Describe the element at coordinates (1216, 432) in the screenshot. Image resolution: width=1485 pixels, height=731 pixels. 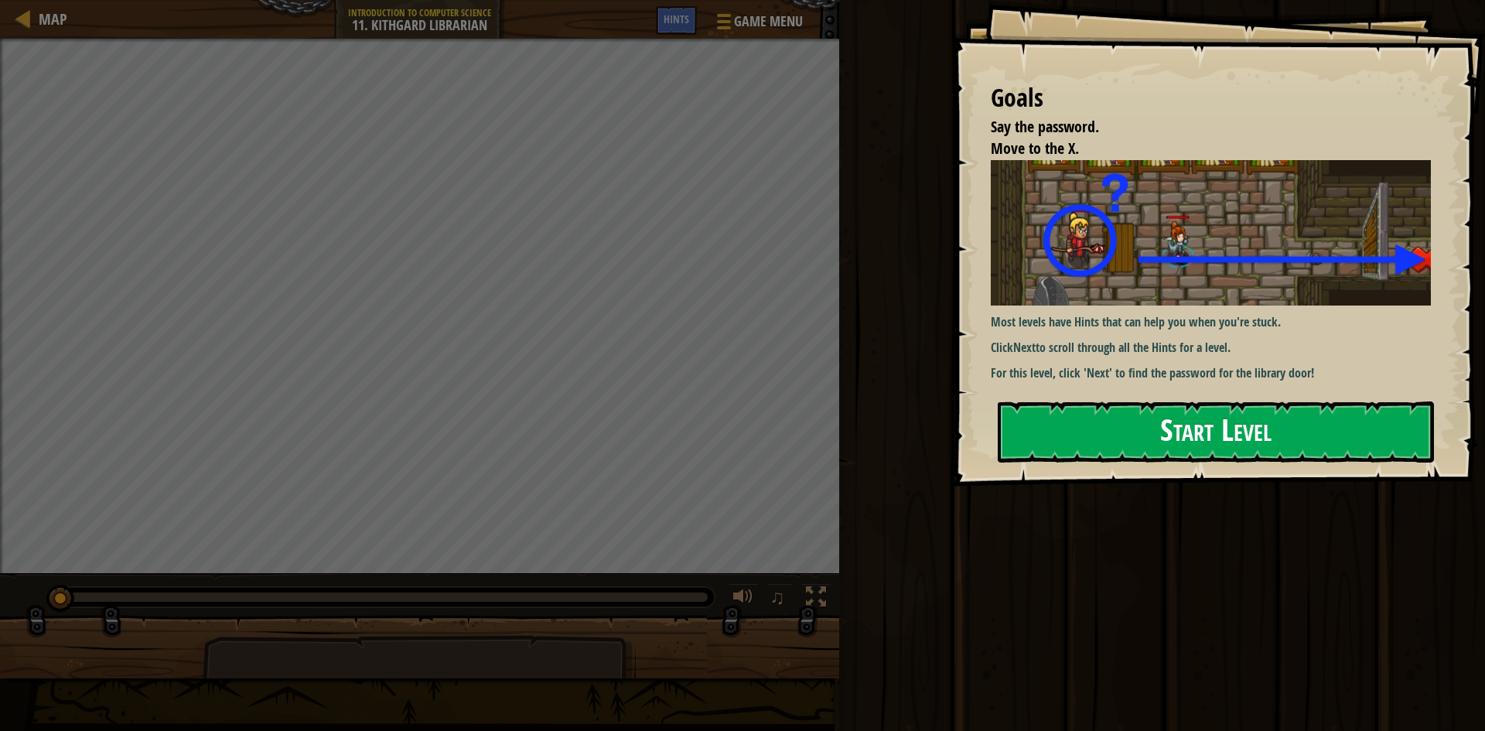
I see `button: Start Level` at that location.